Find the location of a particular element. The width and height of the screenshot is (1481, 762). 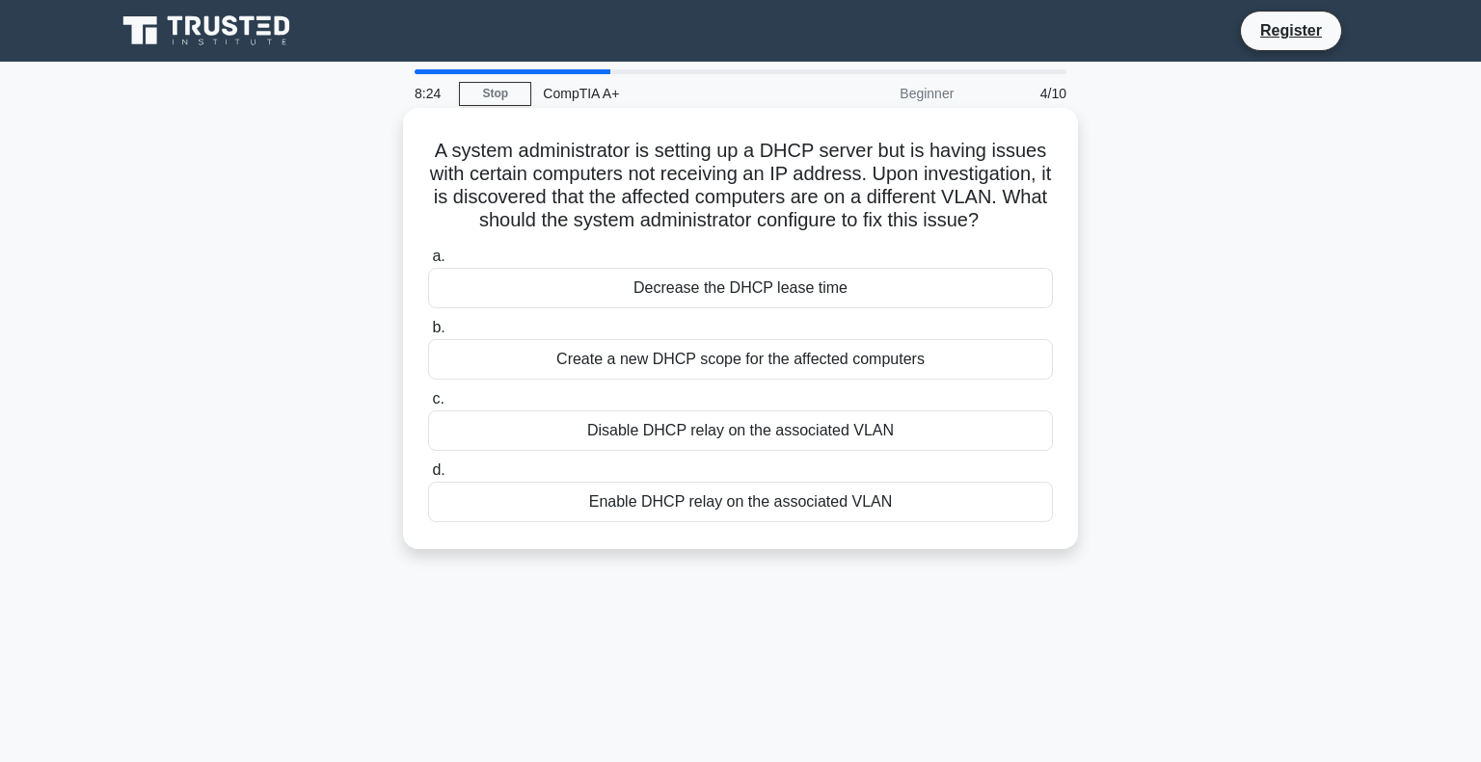

div: CompTIA A+ is located at coordinates (663, 94).